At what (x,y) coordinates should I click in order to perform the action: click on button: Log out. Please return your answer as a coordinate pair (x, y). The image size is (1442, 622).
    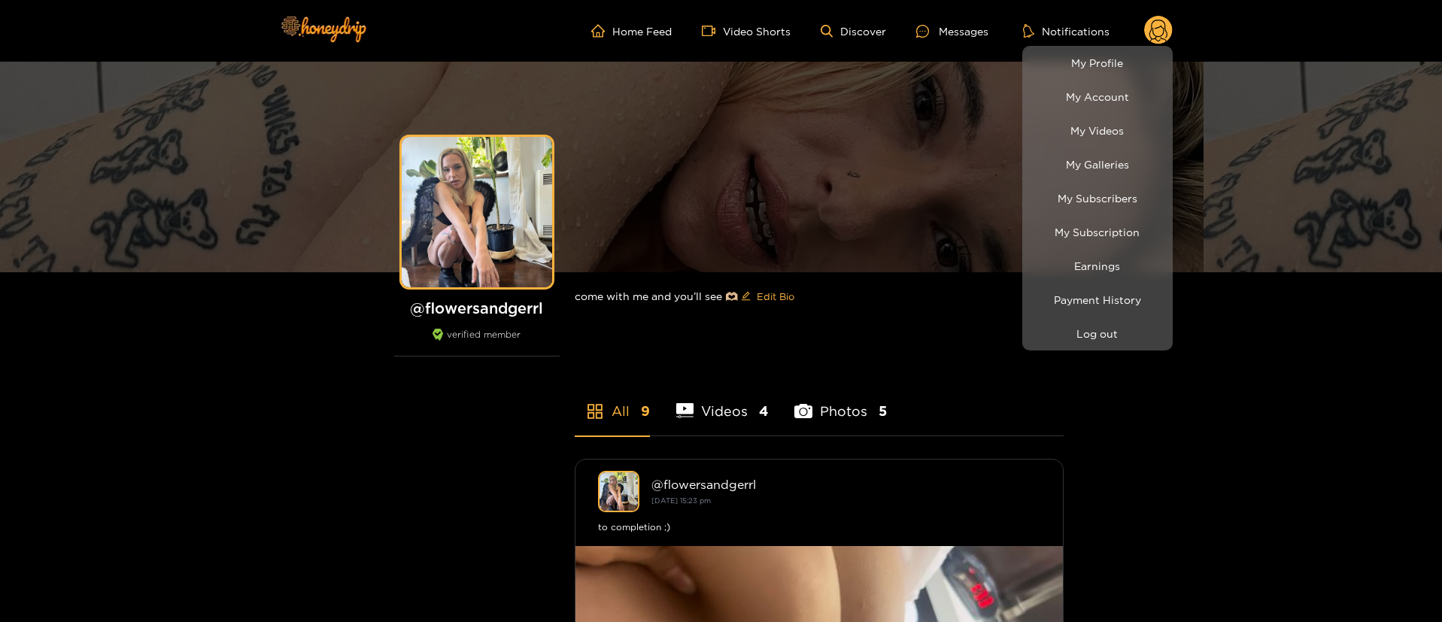
    Looking at the image, I should click on (1097, 333).